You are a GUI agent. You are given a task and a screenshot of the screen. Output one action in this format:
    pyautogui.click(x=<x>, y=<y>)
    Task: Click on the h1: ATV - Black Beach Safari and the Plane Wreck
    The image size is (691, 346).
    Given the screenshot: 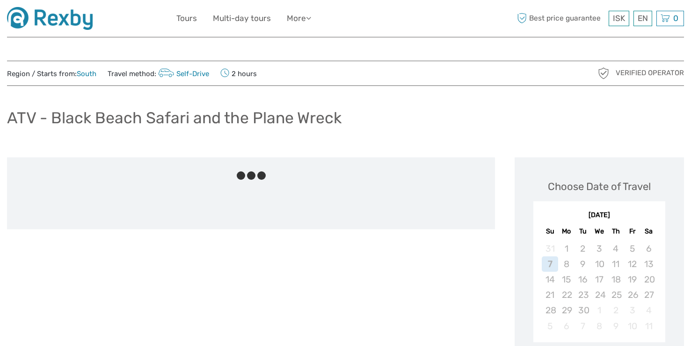 What is the action you would take?
    pyautogui.click(x=174, y=118)
    